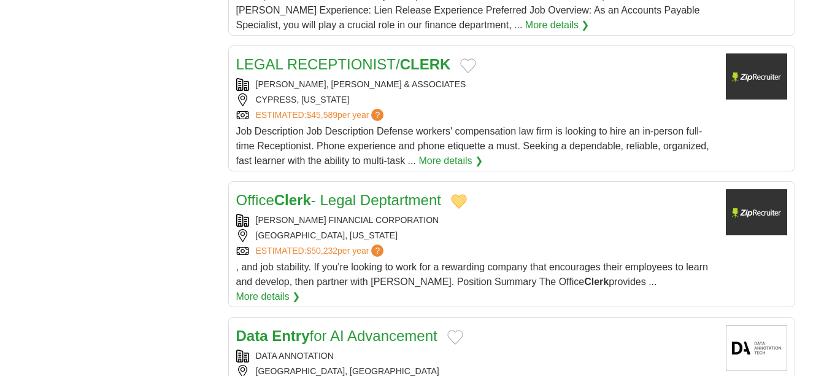 This screenshot has height=376, width=824. I want to click on strong: CLERK, so click(425, 64).